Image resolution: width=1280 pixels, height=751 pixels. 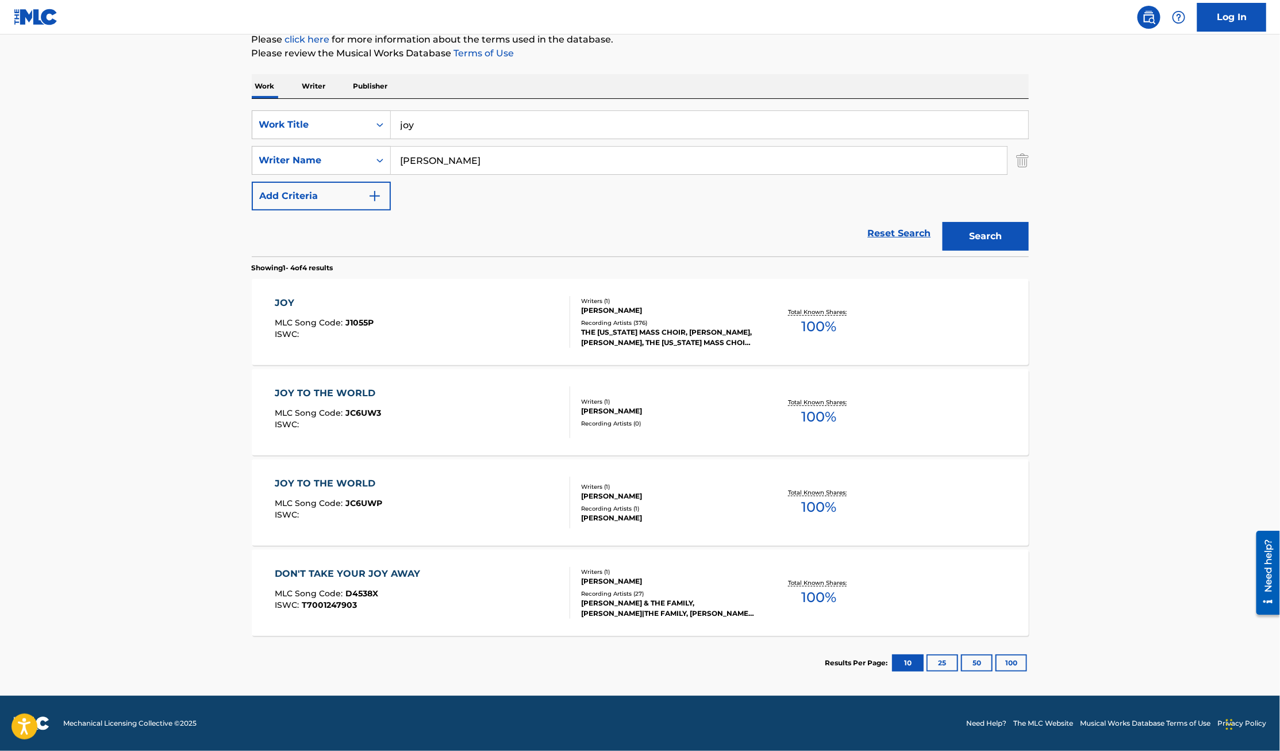 What do you see at coordinates (36, 17) in the screenshot?
I see `img: MLC Logo` at bounding box center [36, 17].